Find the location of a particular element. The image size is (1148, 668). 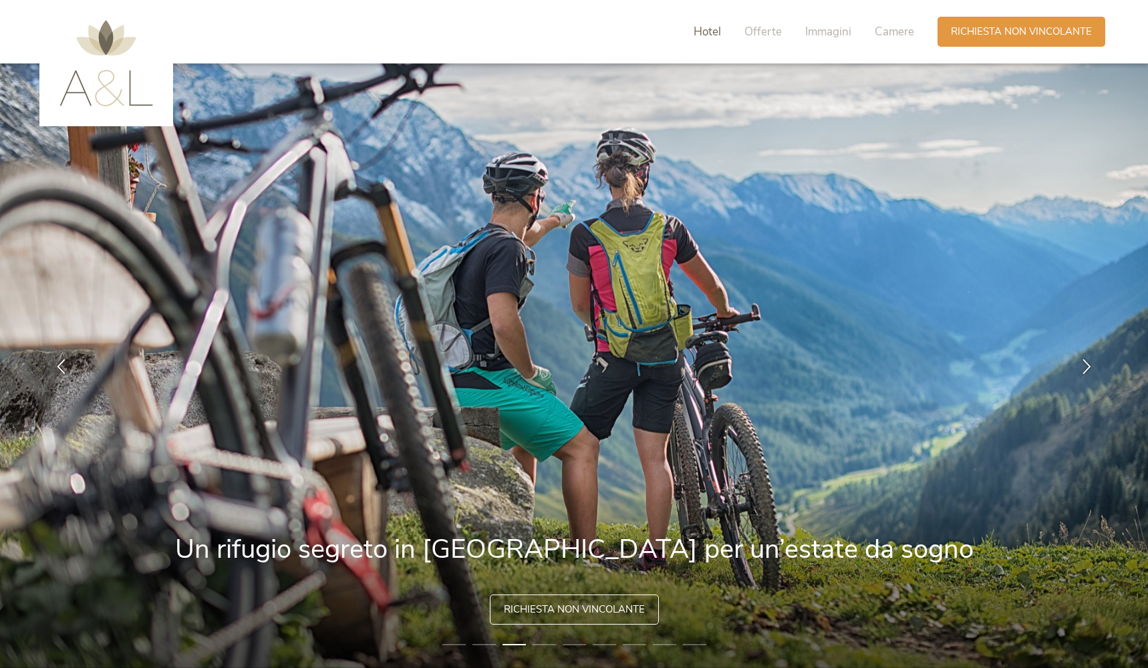

span: Immagini is located at coordinates (828, 31).